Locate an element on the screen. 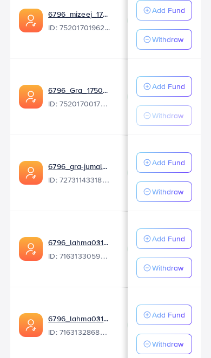  span: ID: 7520170196233912338 is located at coordinates (79, 28).